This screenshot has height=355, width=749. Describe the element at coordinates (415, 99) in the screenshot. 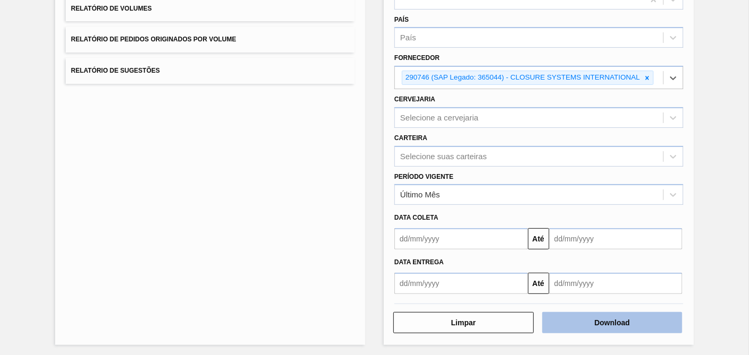

I see `label: Cervejaria` at that location.